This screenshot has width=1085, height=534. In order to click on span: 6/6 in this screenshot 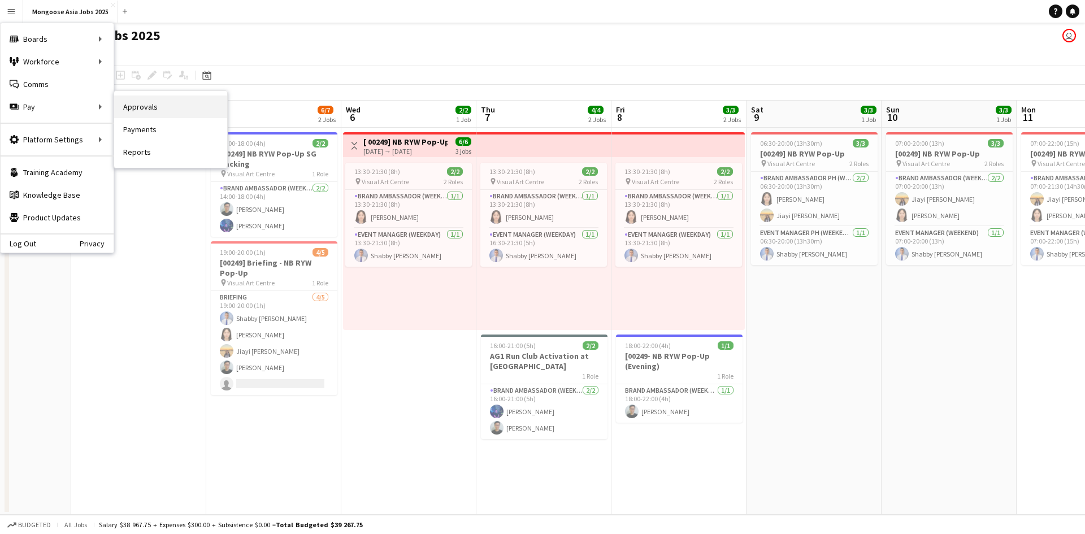, I will do `click(463, 141)`.